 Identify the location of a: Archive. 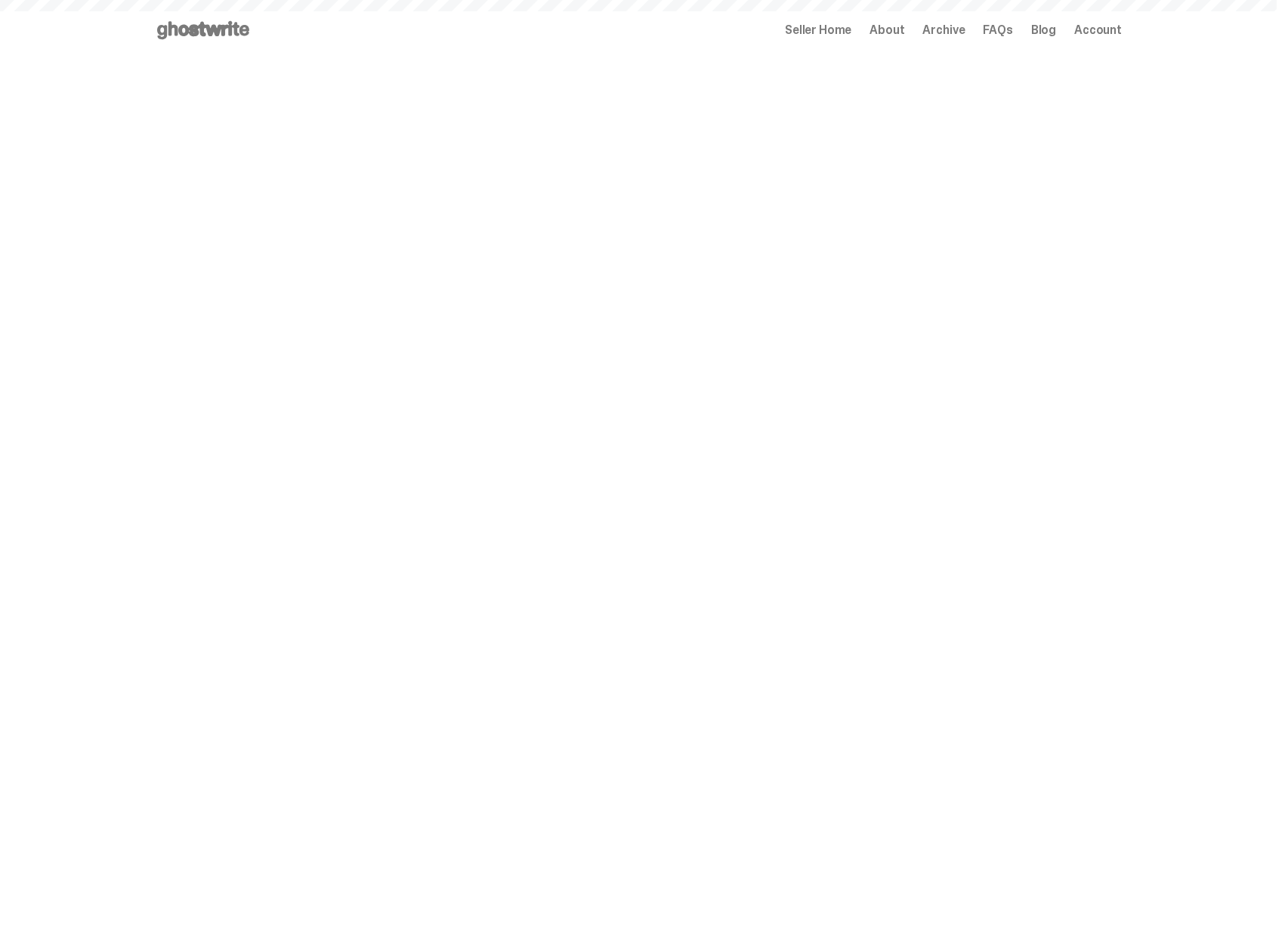
(944, 30).